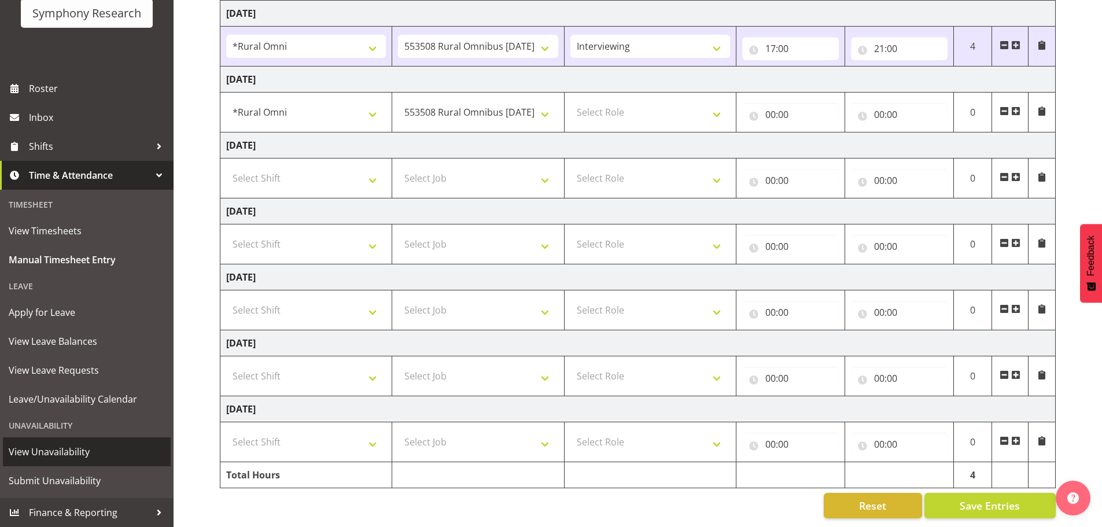 This screenshot has height=527, width=1102. What do you see at coordinates (87, 312) in the screenshot?
I see `a: Apply for Leave` at bounding box center [87, 312].